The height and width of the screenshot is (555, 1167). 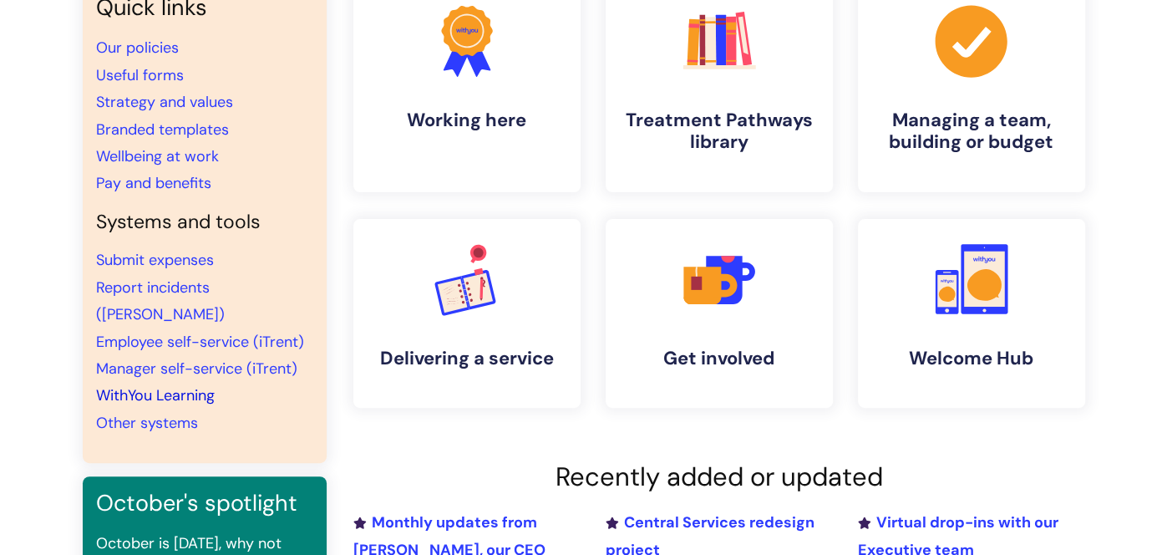 What do you see at coordinates (972, 313) in the screenshot?
I see `a: Welcome Hub` at bounding box center [972, 313].